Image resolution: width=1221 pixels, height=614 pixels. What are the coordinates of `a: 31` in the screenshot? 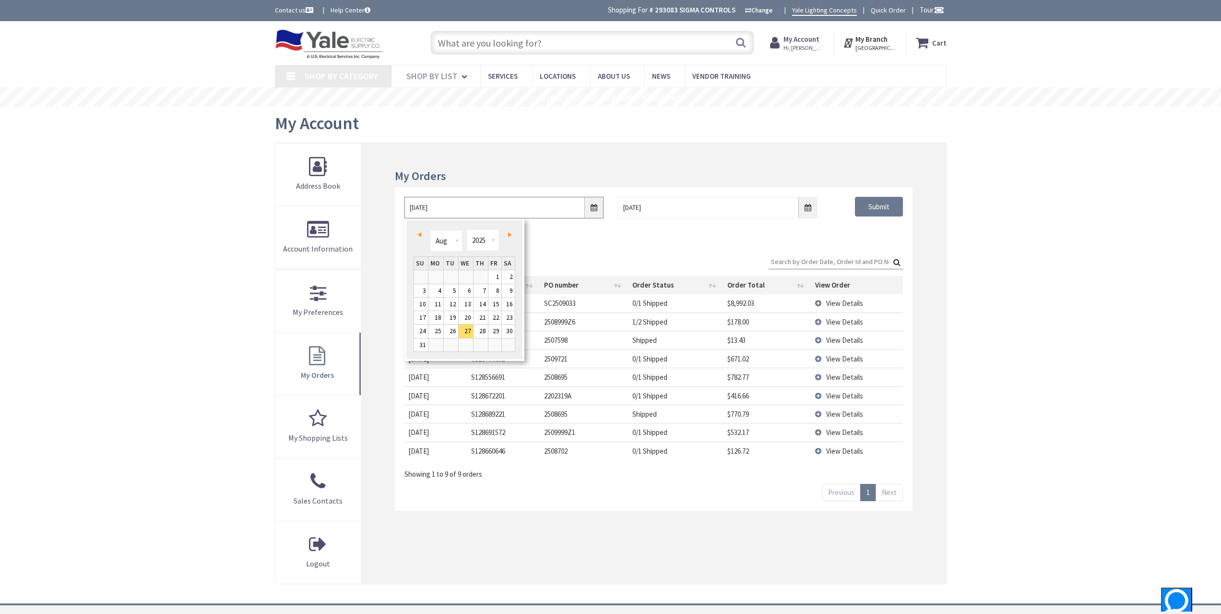 It's located at (421, 345).